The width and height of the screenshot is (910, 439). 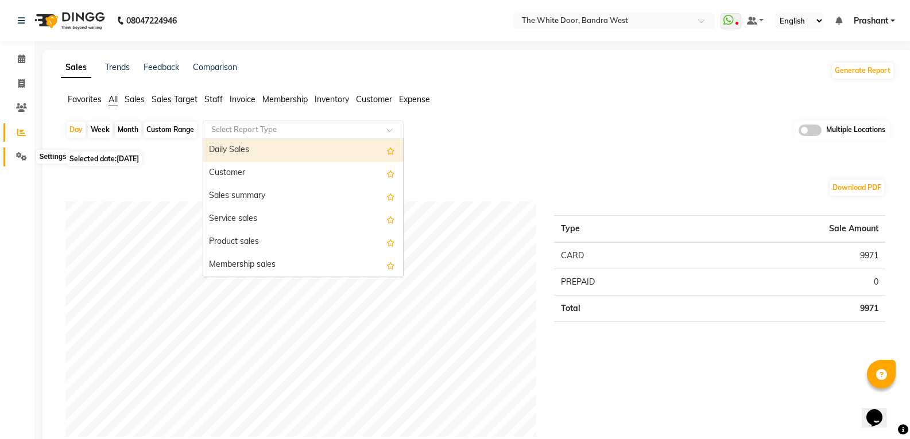 I want to click on span: Prashant, so click(x=871, y=21).